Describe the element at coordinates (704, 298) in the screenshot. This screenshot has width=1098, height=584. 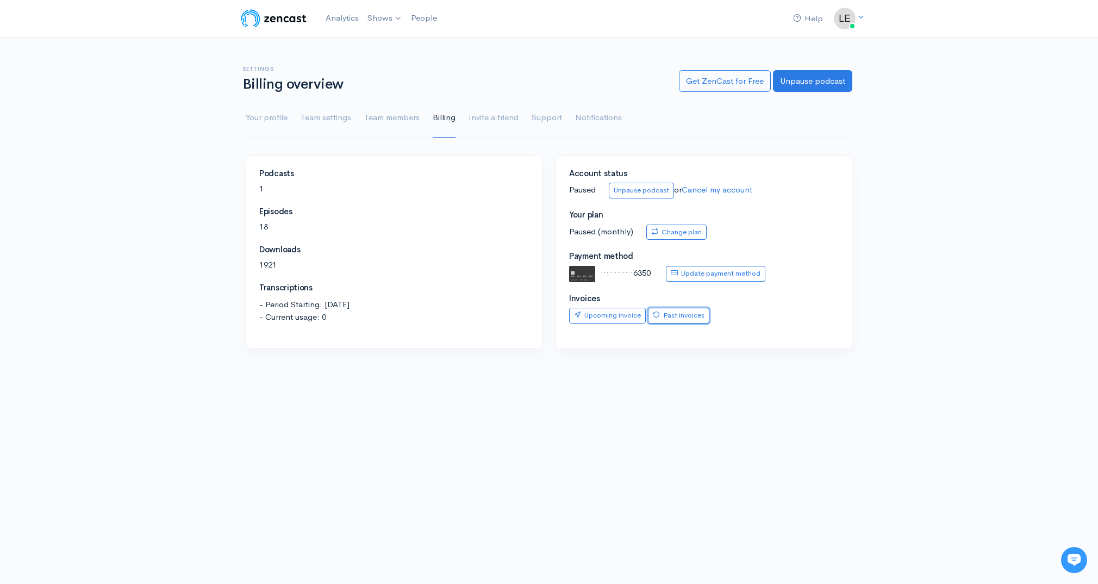
I see `h4: Invoices` at that location.